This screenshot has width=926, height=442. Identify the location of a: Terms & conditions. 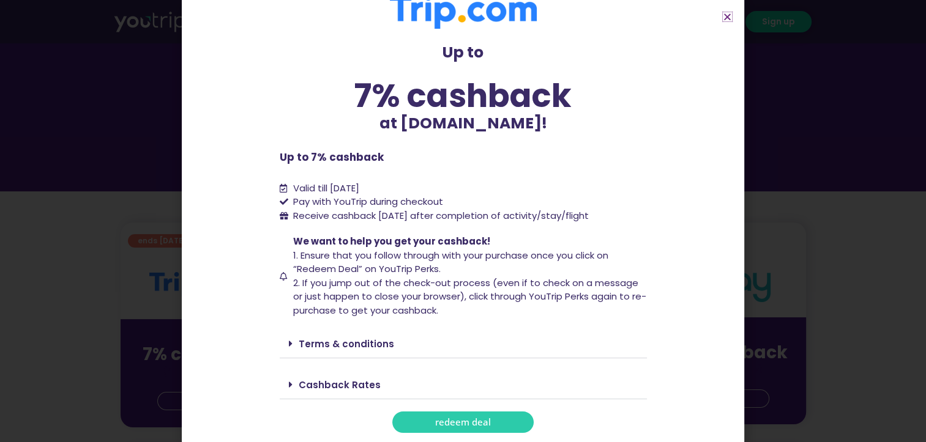
(346, 344).